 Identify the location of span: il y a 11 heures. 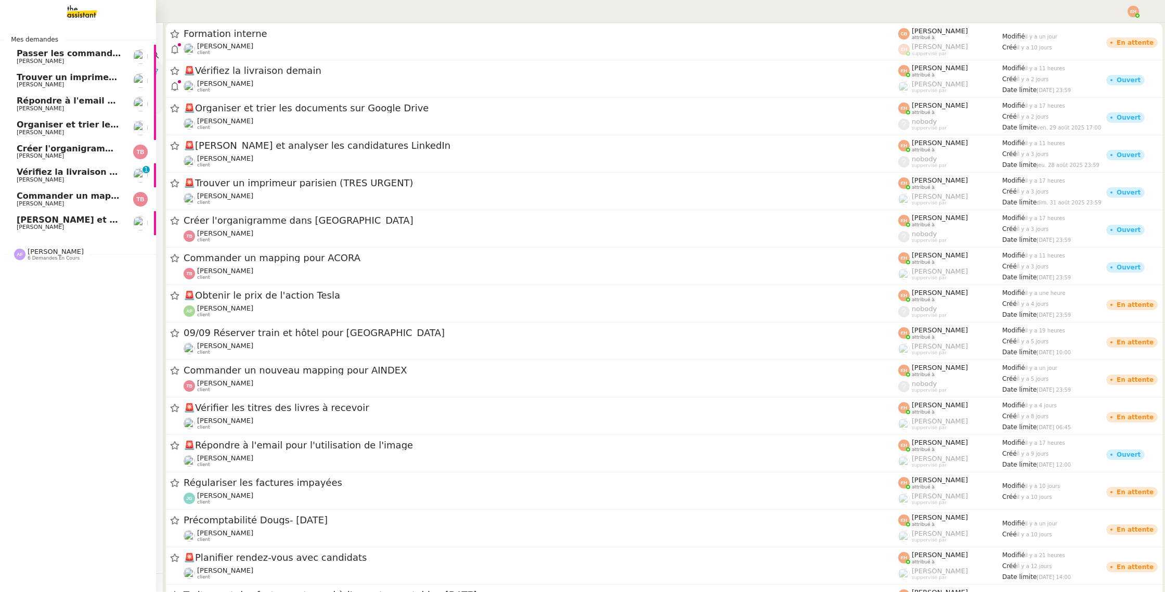
(1045, 255).